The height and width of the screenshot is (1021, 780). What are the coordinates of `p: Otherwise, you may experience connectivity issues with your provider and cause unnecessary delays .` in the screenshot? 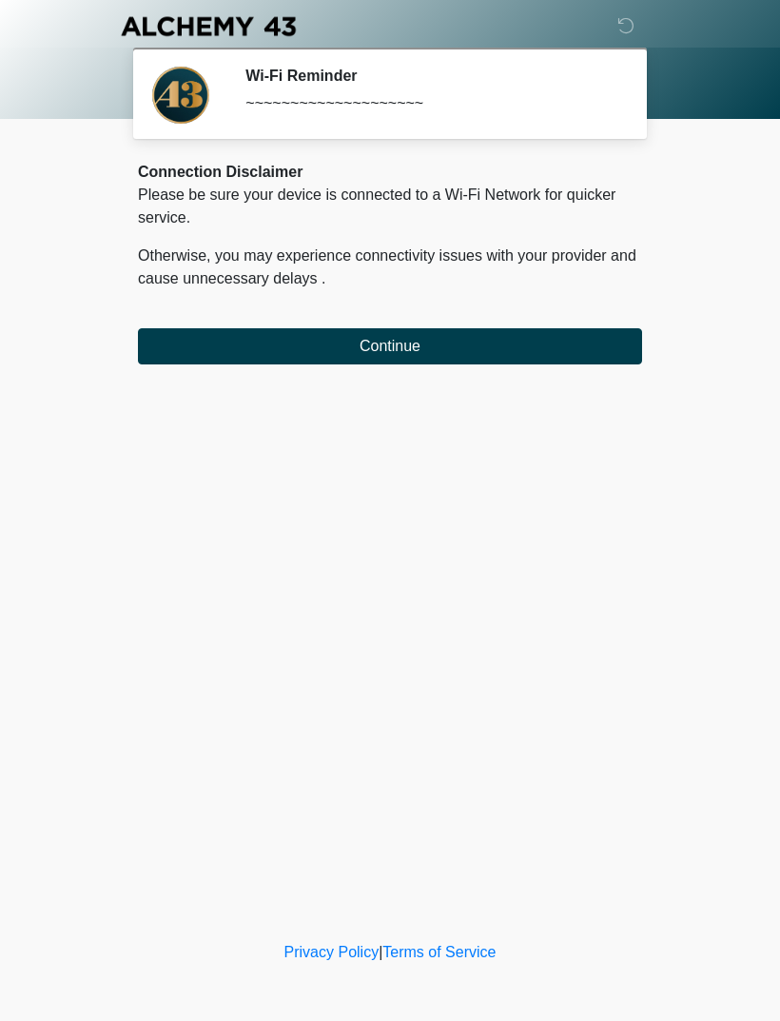 It's located at (390, 267).